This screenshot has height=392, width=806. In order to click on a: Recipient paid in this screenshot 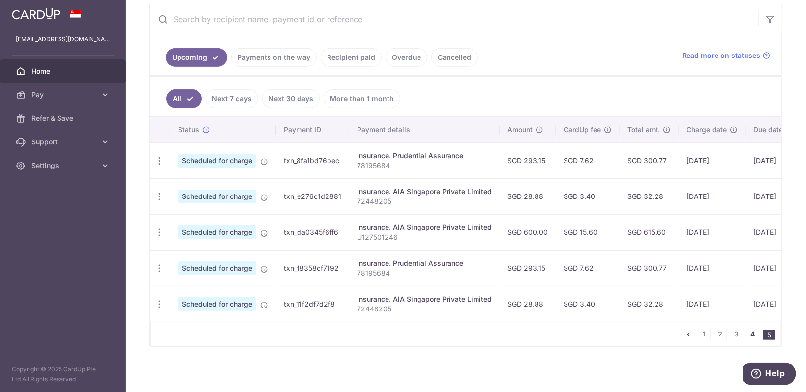, I will do `click(351, 58)`.